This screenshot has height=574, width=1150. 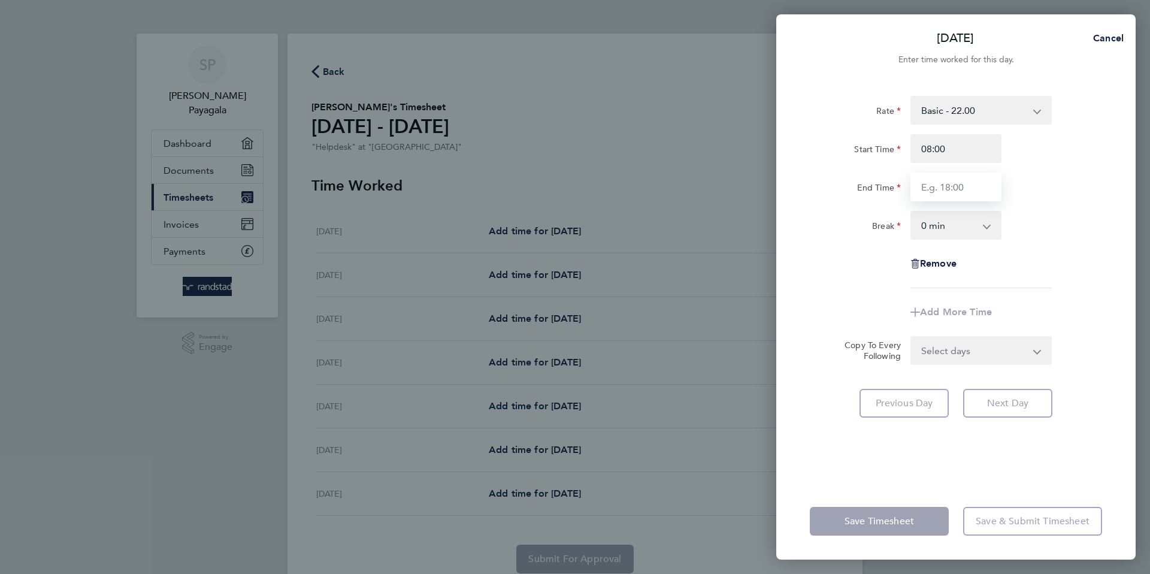 I want to click on input: E.g. 18:00, so click(x=956, y=187).